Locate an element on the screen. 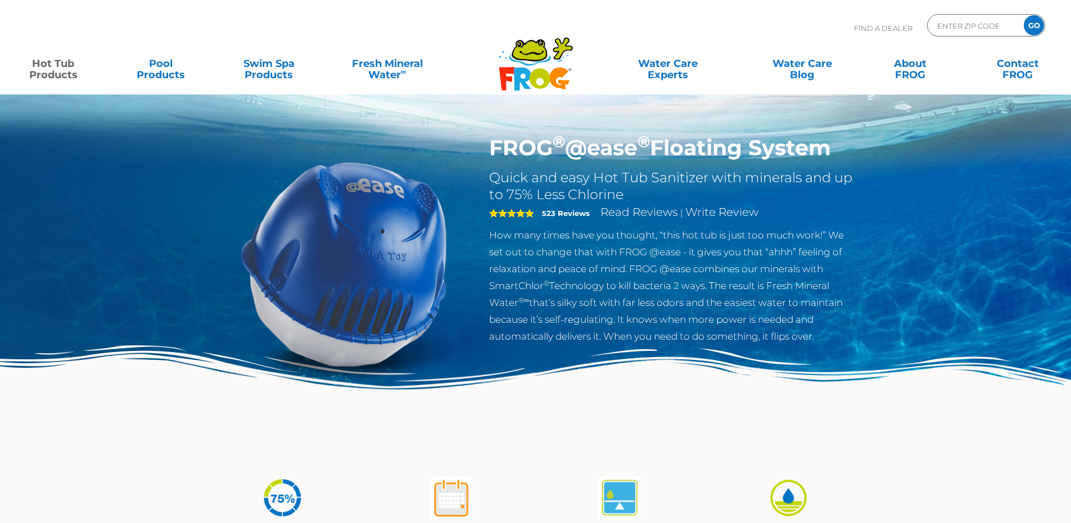 This screenshot has width=1071, height=523. input: GO is located at coordinates (1034, 25).